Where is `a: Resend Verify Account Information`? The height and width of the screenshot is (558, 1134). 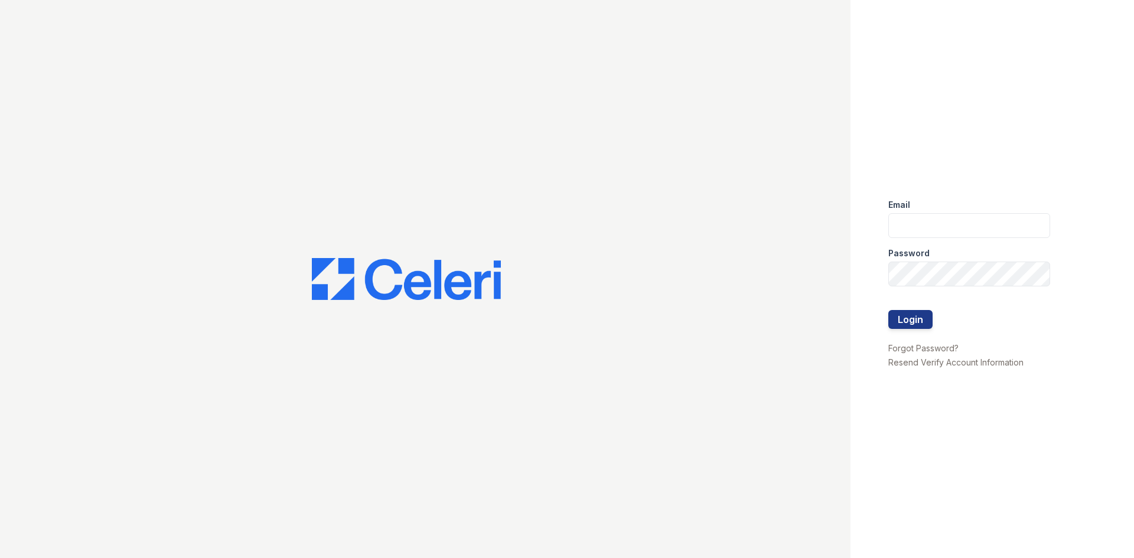
a: Resend Verify Account Information is located at coordinates (955, 362).